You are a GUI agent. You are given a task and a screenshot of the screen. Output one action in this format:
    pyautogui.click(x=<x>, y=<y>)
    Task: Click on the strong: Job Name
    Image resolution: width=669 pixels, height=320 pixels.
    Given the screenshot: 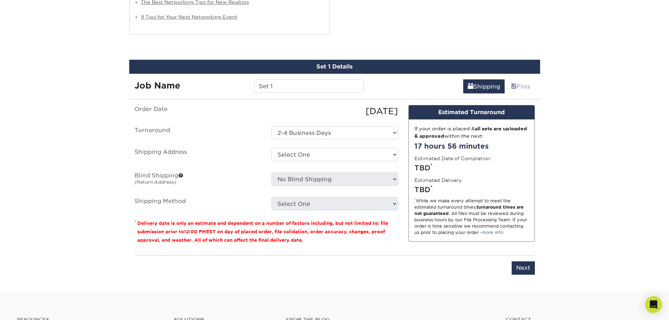 What is the action you would take?
    pyautogui.click(x=157, y=85)
    